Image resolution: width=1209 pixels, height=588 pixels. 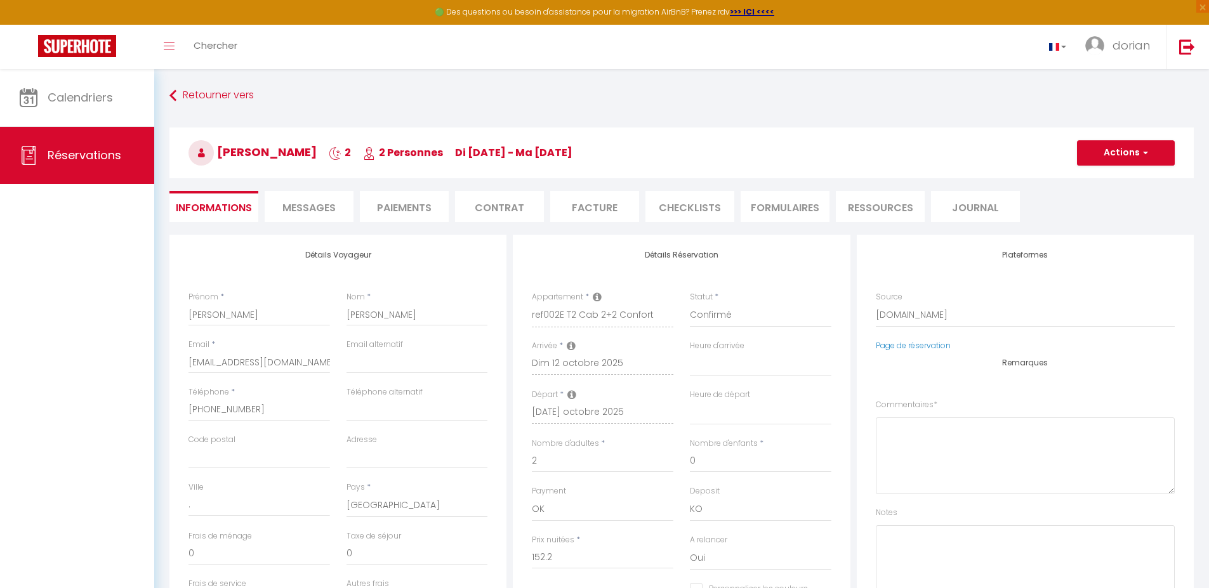 What do you see at coordinates (752, 11) in the screenshot?
I see `a: >>> ICI <<<<` at bounding box center [752, 11].